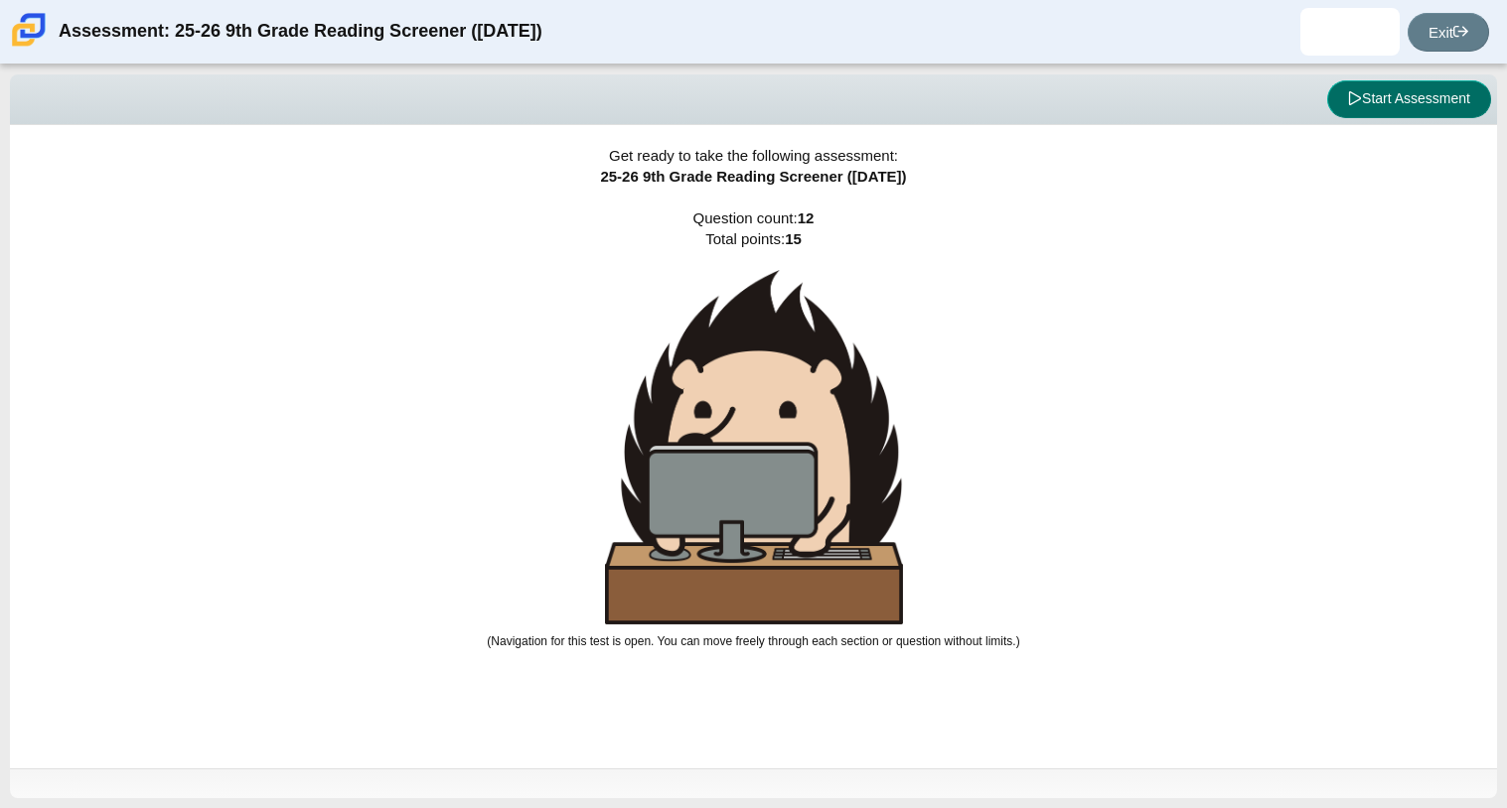  What do you see at coordinates (753, 642) in the screenshot?
I see `small: (Navigation for this test is open. You can move freely through each section or question without l...` at bounding box center [753, 642].